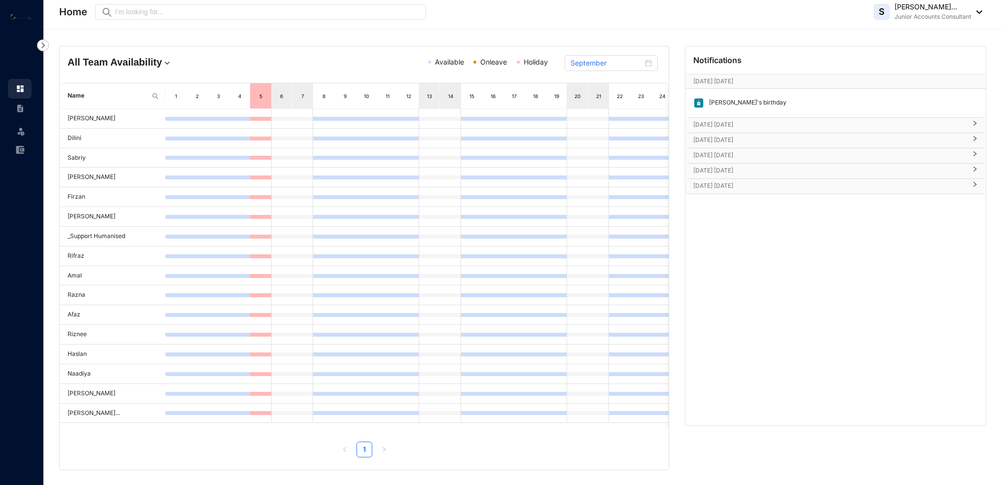 The image size is (1002, 485). I want to click on div: 21, so click(598, 96).